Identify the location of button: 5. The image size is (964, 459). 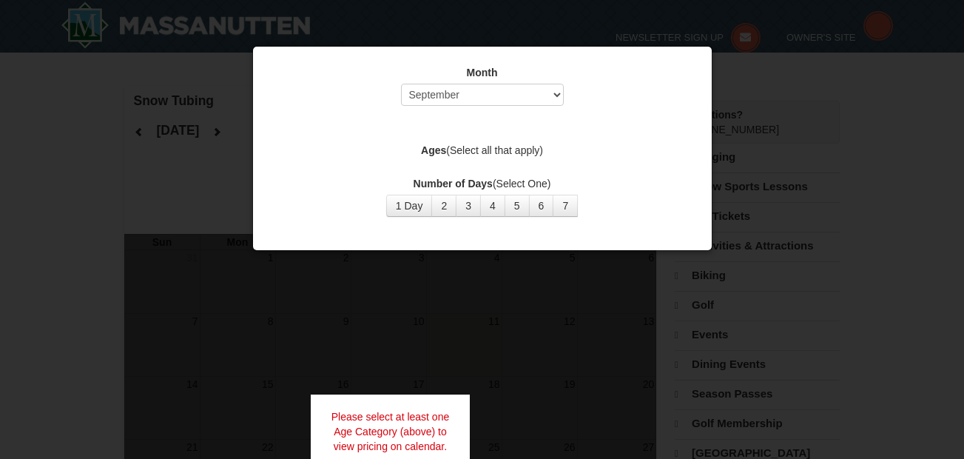
(517, 206).